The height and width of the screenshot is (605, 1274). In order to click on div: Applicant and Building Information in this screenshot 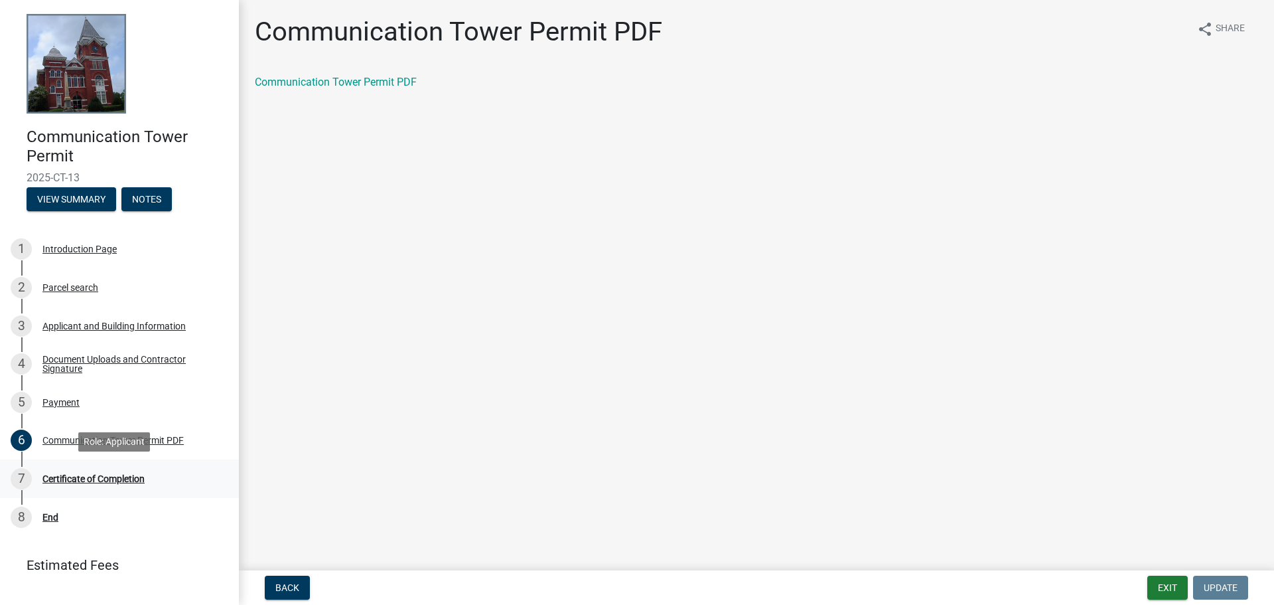, I will do `click(114, 326)`.